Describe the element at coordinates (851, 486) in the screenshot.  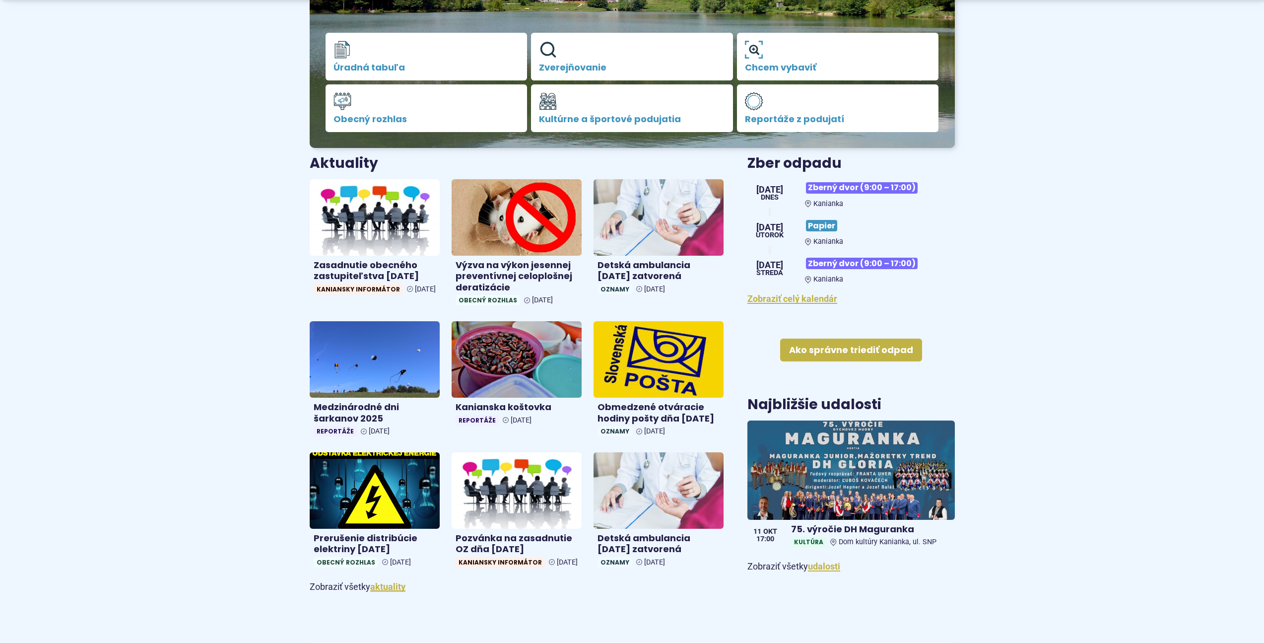
I see `a: 75. výročie DH Maguranka KultúraDom kultúry Kanianka, ul. SNP 11 okt 17:00` at that location.